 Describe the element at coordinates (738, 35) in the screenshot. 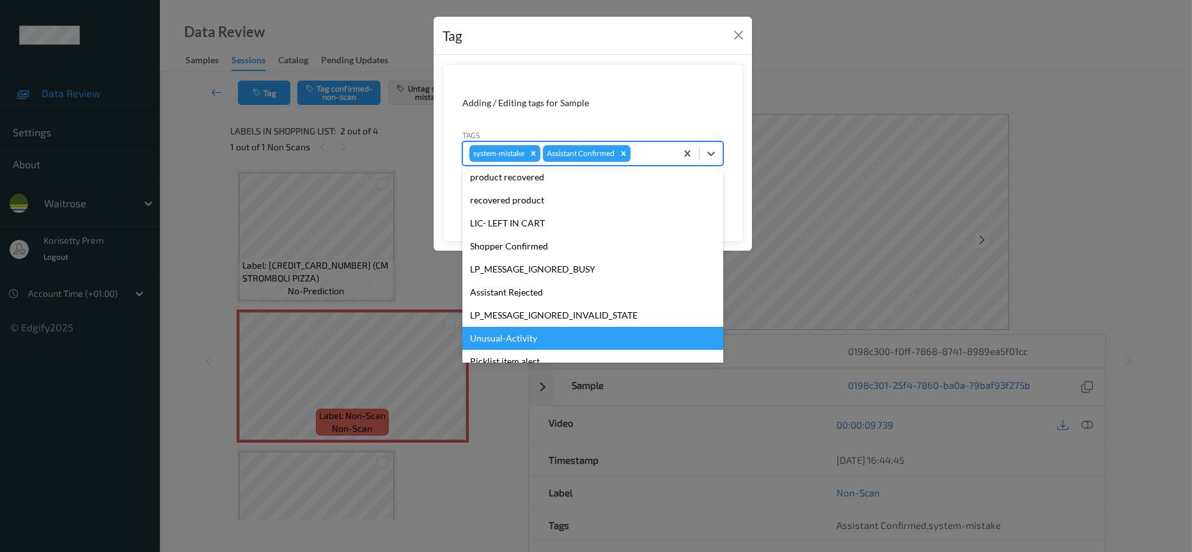

I see `button: Close` at that location.